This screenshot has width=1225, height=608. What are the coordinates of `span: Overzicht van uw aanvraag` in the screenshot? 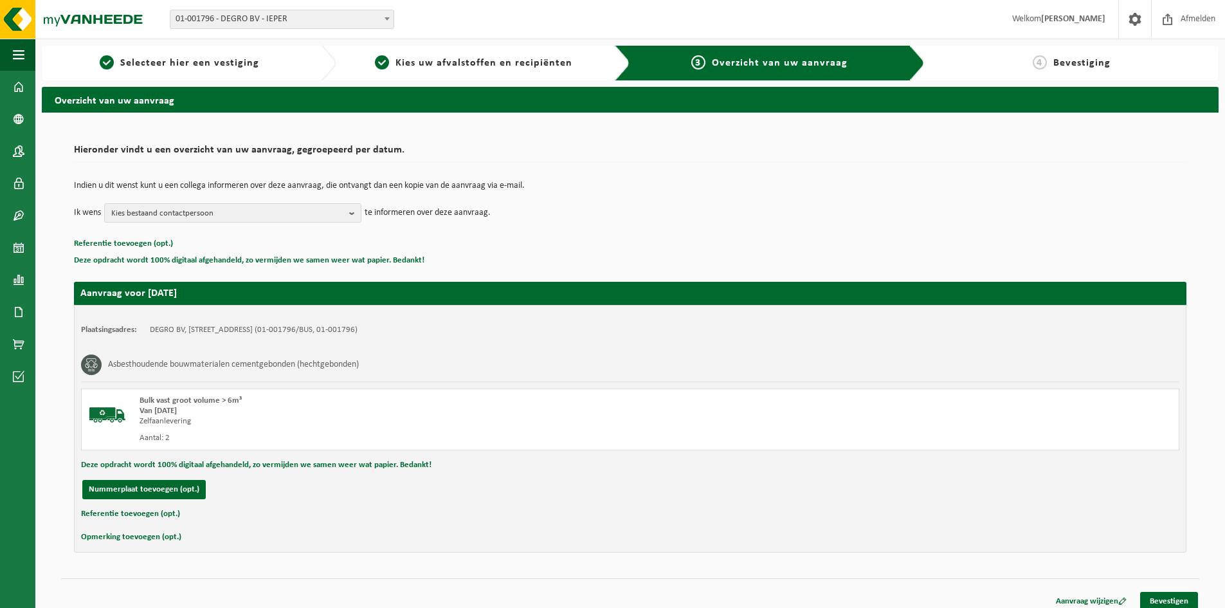 It's located at (780, 63).